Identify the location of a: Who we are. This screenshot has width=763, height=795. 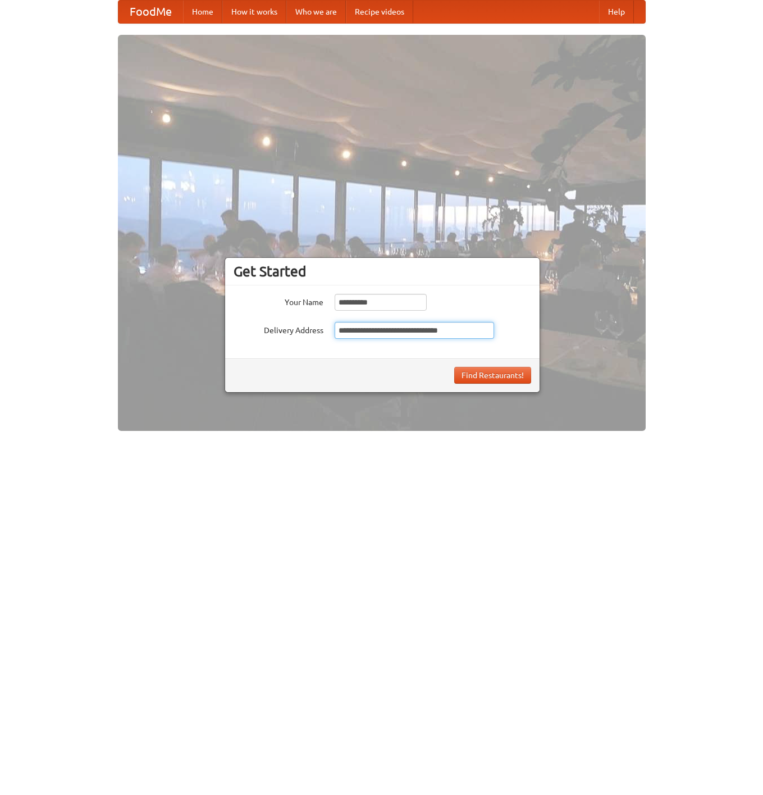
(316, 12).